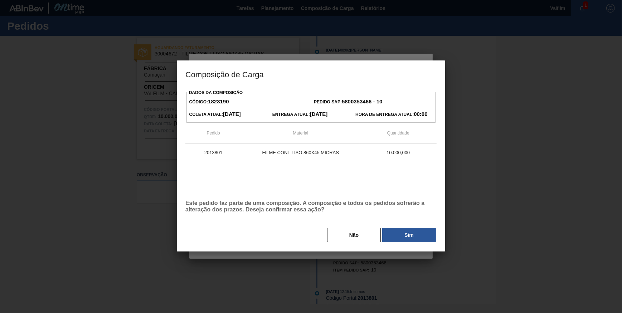  Describe the element at coordinates (218, 101) in the screenshot. I see `strong: 1823190` at that location.